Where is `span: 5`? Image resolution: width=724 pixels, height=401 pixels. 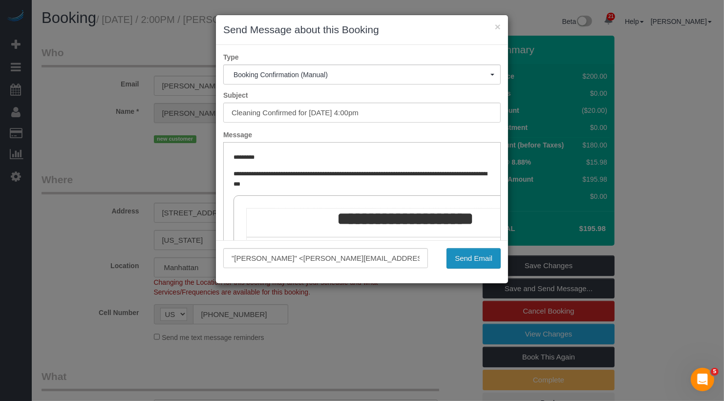 span: 5 is located at coordinates (715, 372).